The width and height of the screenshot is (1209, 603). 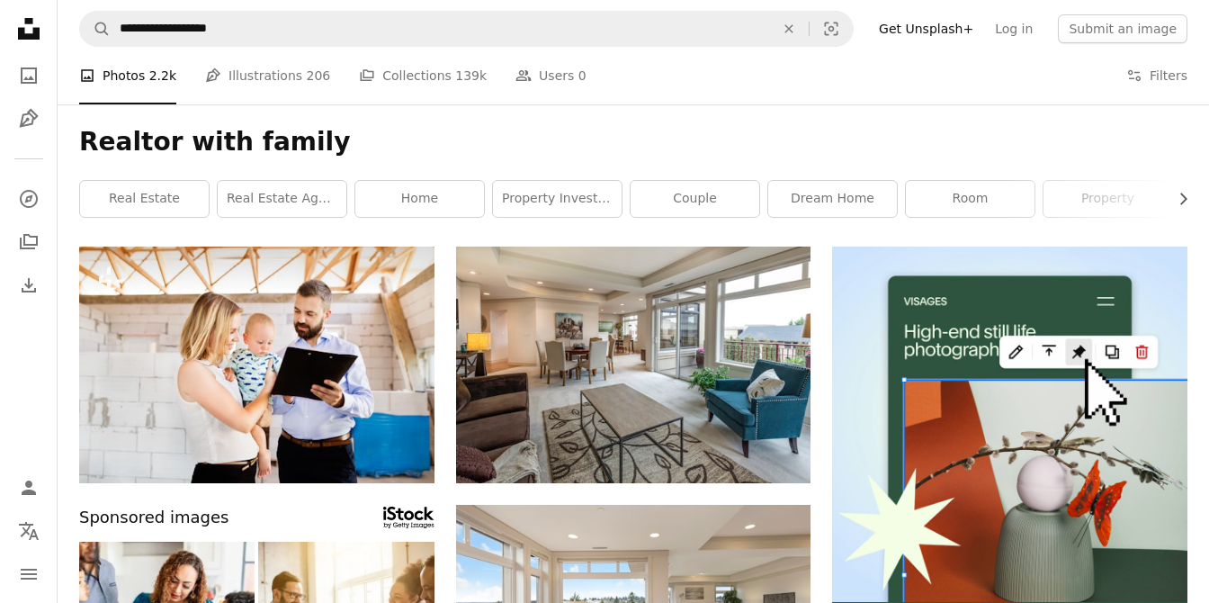 I want to click on a: property, so click(x=1107, y=199).